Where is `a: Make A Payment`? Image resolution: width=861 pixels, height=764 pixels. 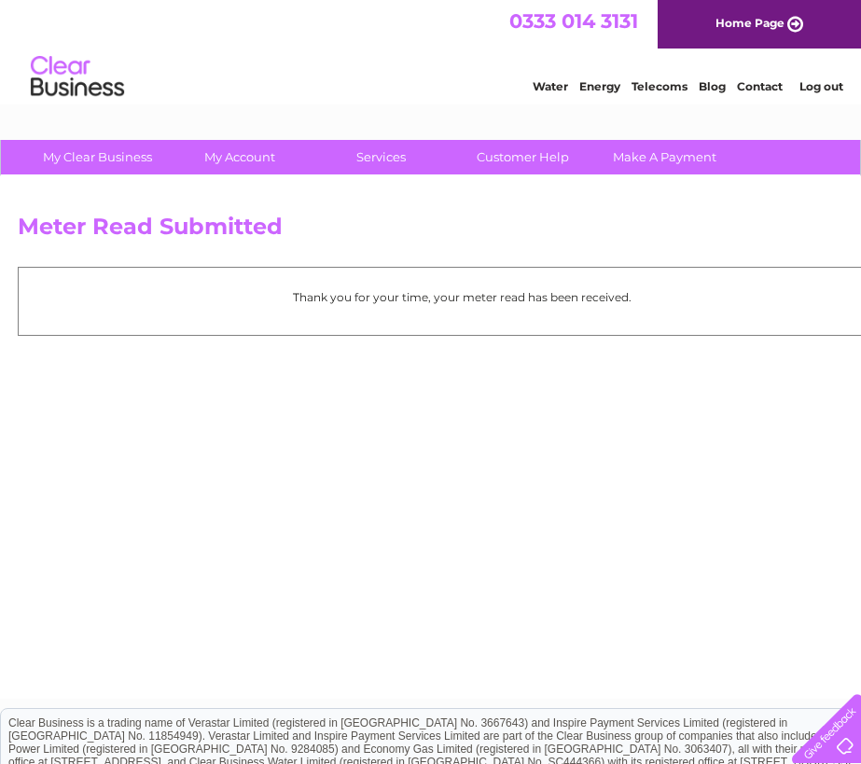 a: Make A Payment is located at coordinates (664, 157).